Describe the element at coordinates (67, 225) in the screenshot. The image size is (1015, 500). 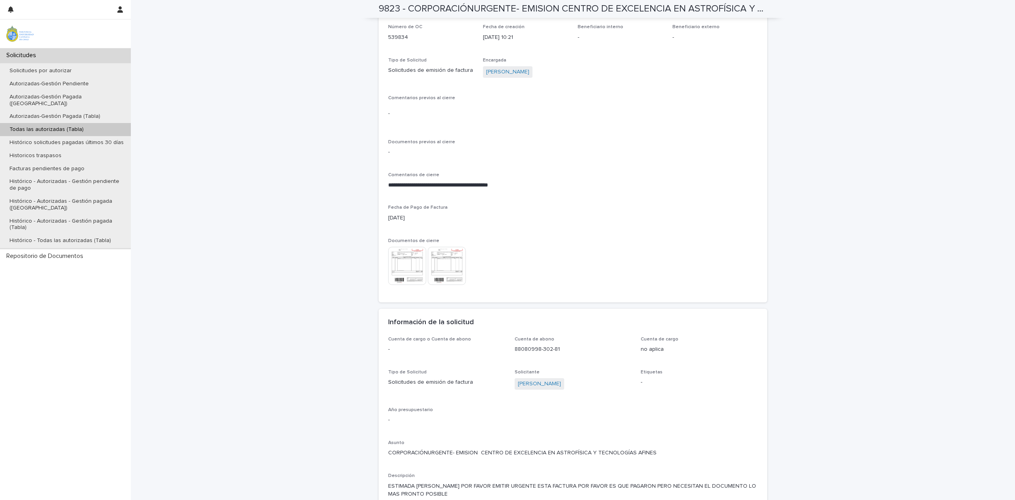
I see `p: Histórico - Autorizadas - Gestión pagada (Tabla)` at that location.